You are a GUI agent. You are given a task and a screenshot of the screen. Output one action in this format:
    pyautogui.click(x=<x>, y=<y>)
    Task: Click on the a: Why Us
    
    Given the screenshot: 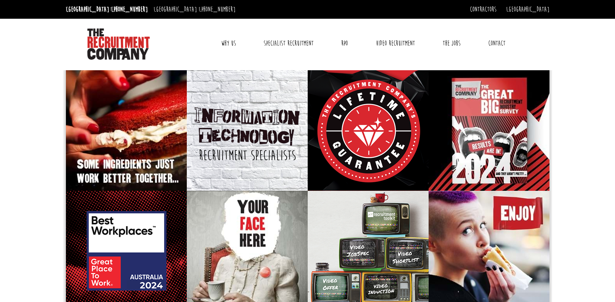 What is the action you would take?
    pyautogui.click(x=229, y=43)
    